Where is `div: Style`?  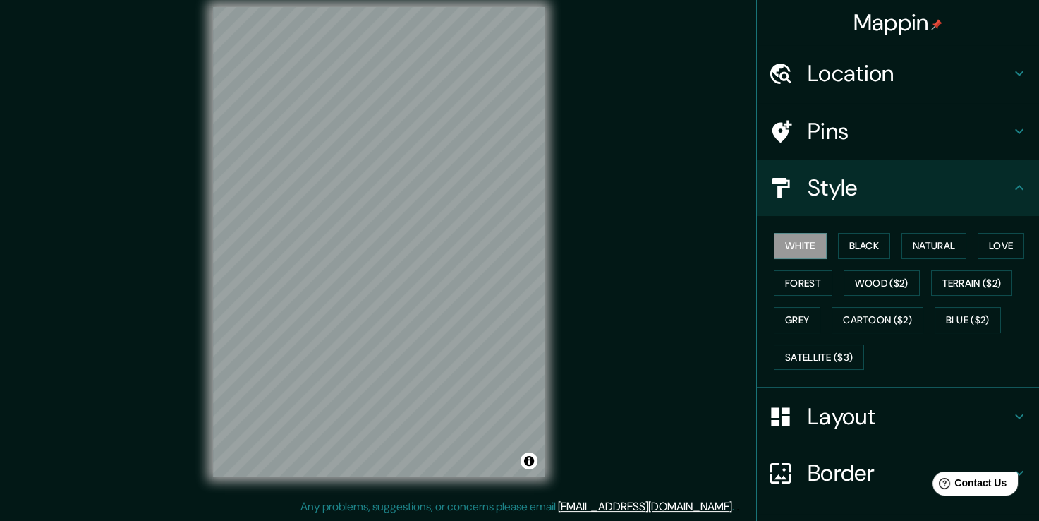 div: Style is located at coordinates (898, 188).